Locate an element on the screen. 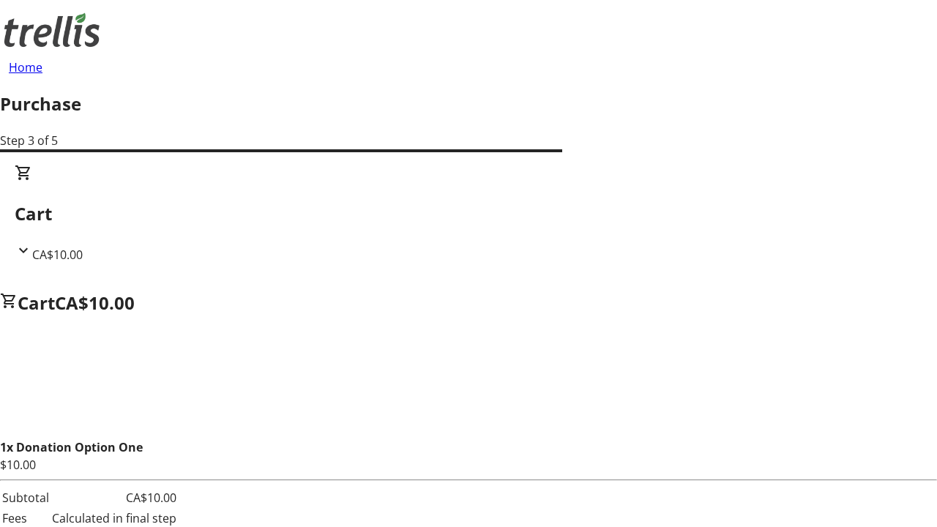 The image size is (937, 527). div: CartCA$10.00 is located at coordinates (468, 214).